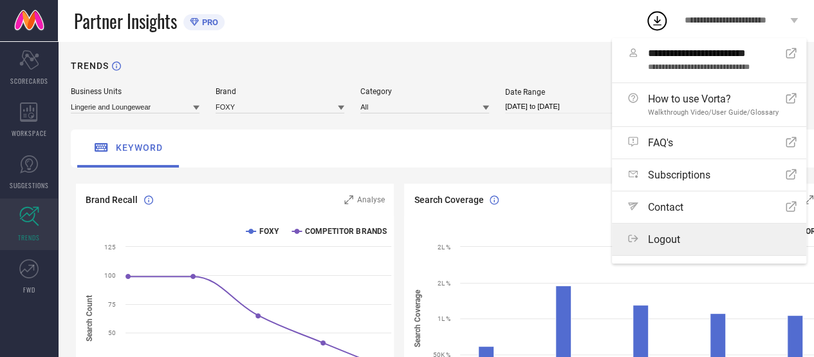 The width and height of the screenshot is (814, 357). I want to click on a: FAQ's, so click(709, 142).